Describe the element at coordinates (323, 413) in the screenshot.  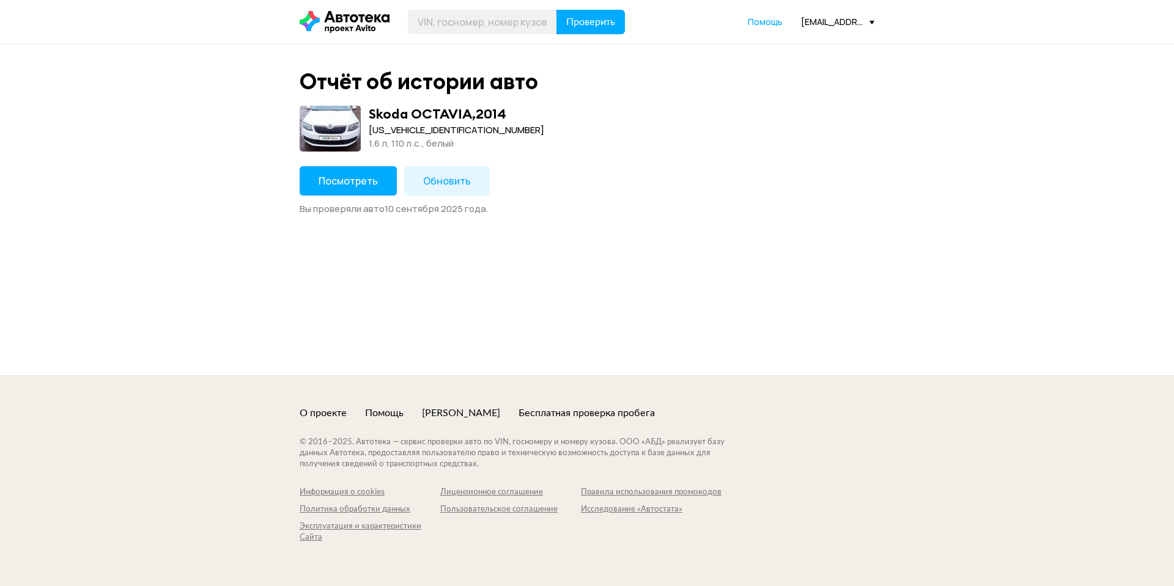
I see `a: О проекте` at that location.